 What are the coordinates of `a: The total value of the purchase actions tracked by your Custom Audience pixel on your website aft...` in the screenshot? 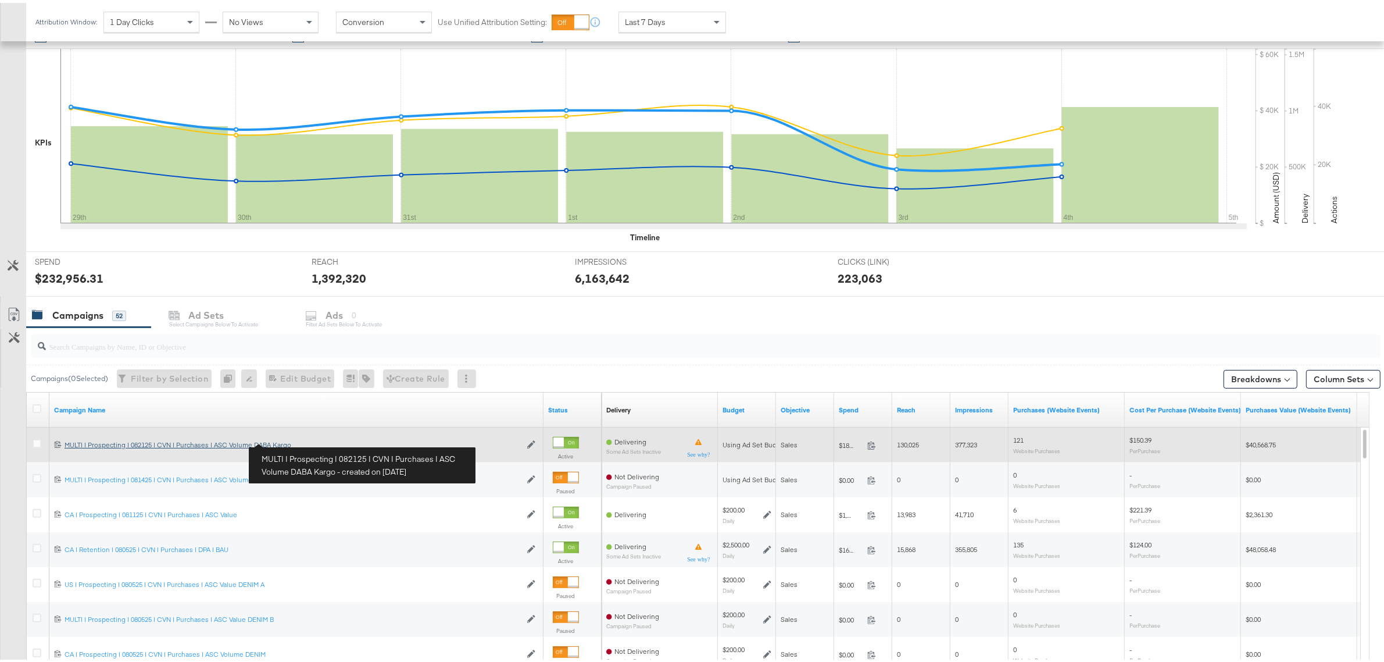 It's located at (1299, 407).